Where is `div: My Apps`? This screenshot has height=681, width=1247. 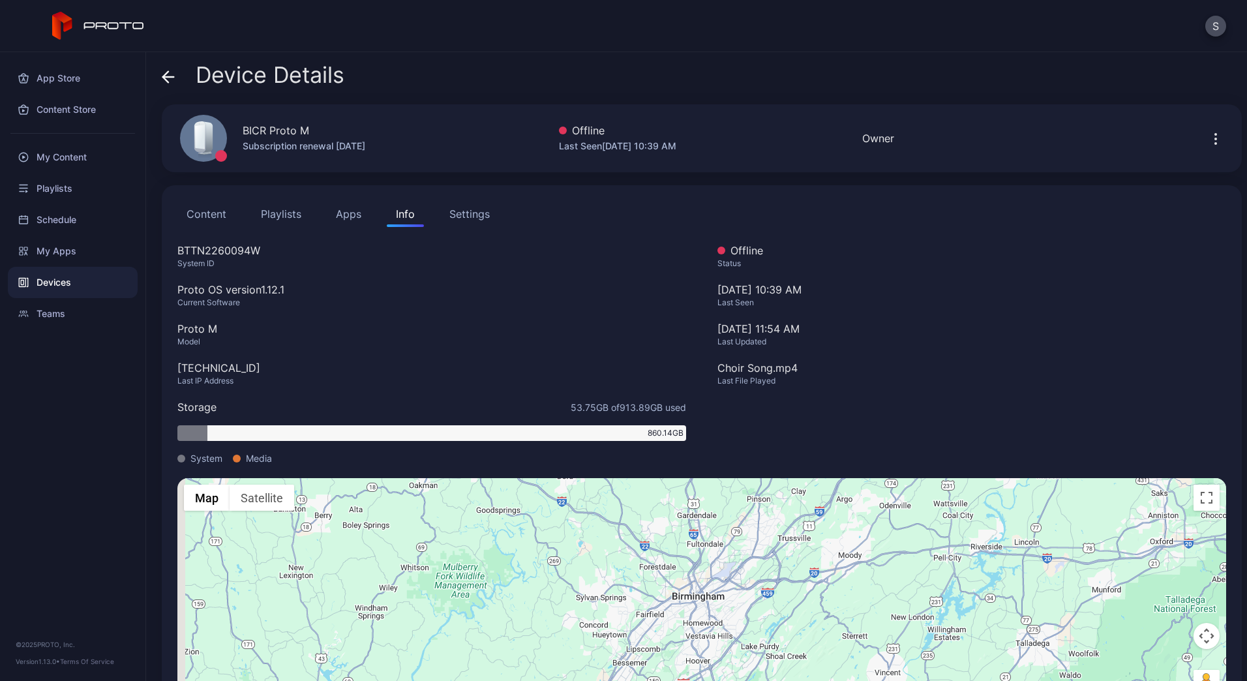
div: My Apps is located at coordinates (72, 251).